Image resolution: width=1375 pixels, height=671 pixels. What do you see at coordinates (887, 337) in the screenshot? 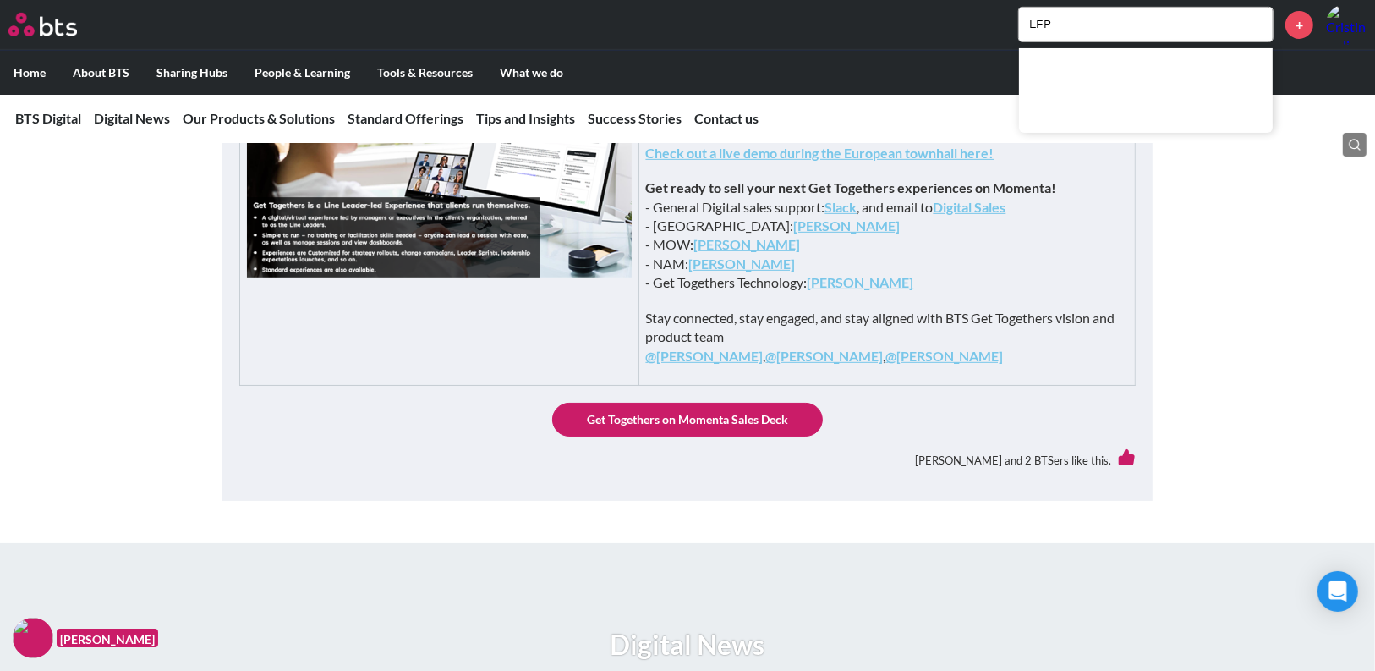
I see `p: Stay connected, stay engaged, and stay aligned with BTS Get Togethers vision and product team , ,` at bounding box center [887, 337].